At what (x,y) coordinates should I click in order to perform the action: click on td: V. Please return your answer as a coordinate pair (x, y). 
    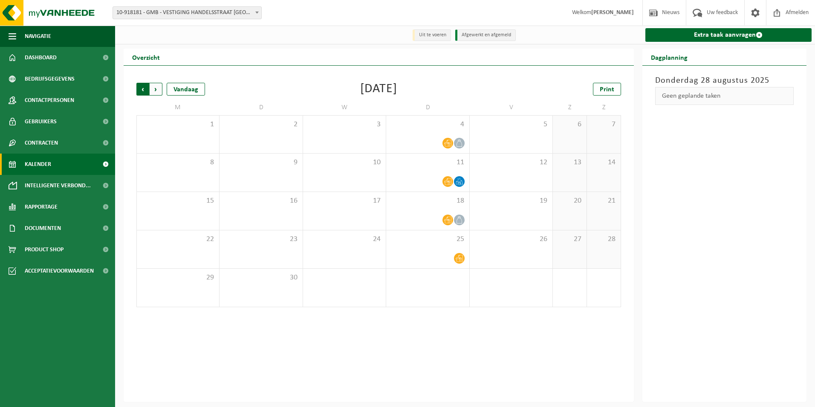
    Looking at the image, I should click on (511, 107).